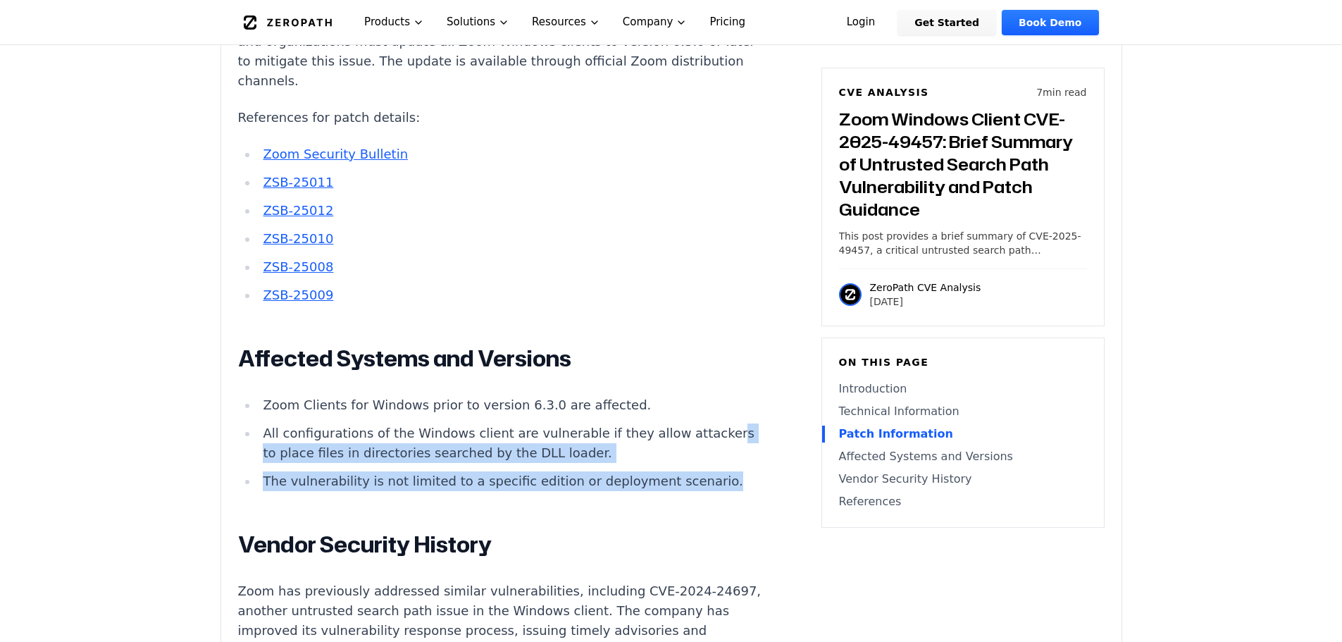 Image resolution: width=1342 pixels, height=642 pixels. What do you see at coordinates (298, 182) in the screenshot?
I see `a: ZSB-25011` at bounding box center [298, 182].